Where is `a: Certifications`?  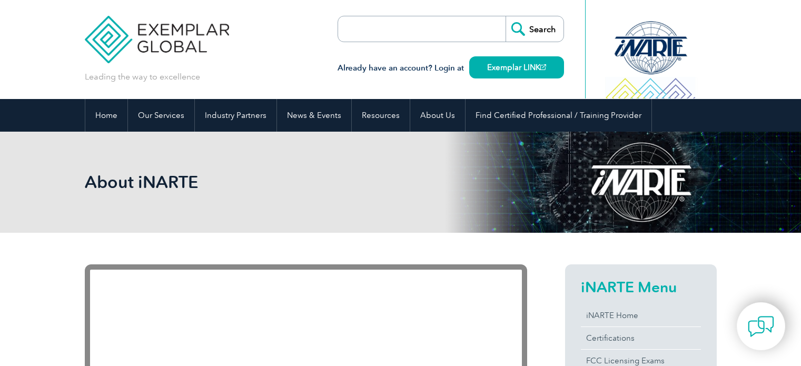
a: Certifications is located at coordinates (641, 338).